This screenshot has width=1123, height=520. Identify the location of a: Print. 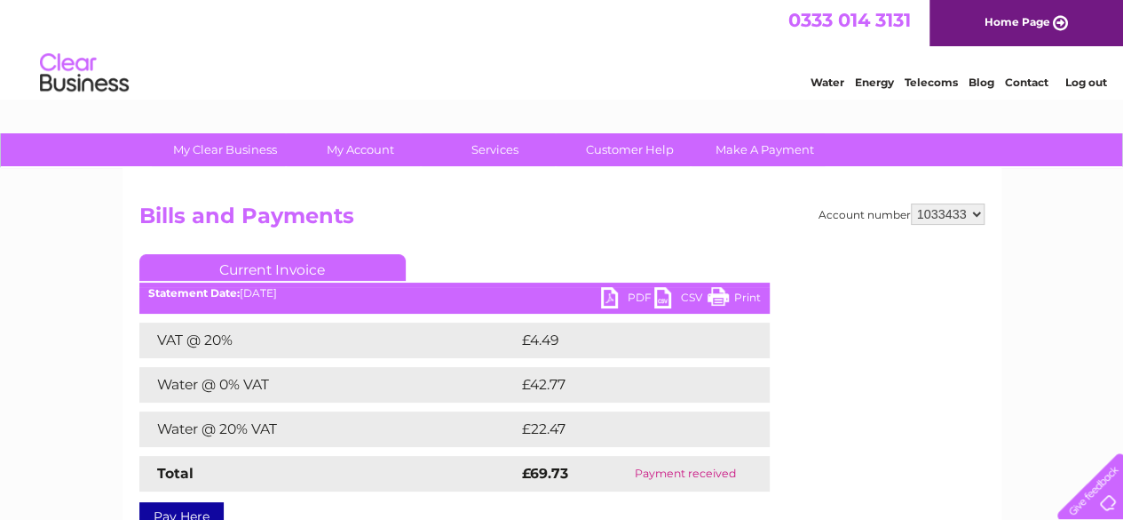
(734, 299).